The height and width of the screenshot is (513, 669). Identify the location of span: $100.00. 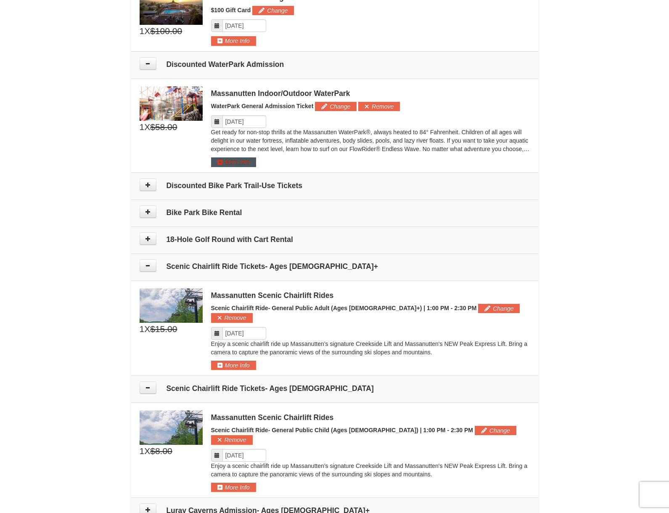
(166, 31).